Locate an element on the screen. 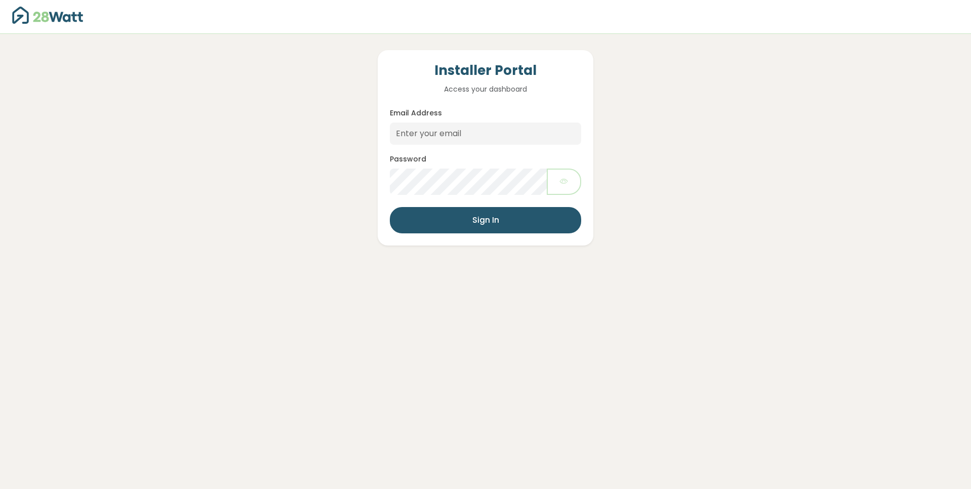 This screenshot has width=971, height=489. h4: Installer Portal is located at coordinates (485, 71).